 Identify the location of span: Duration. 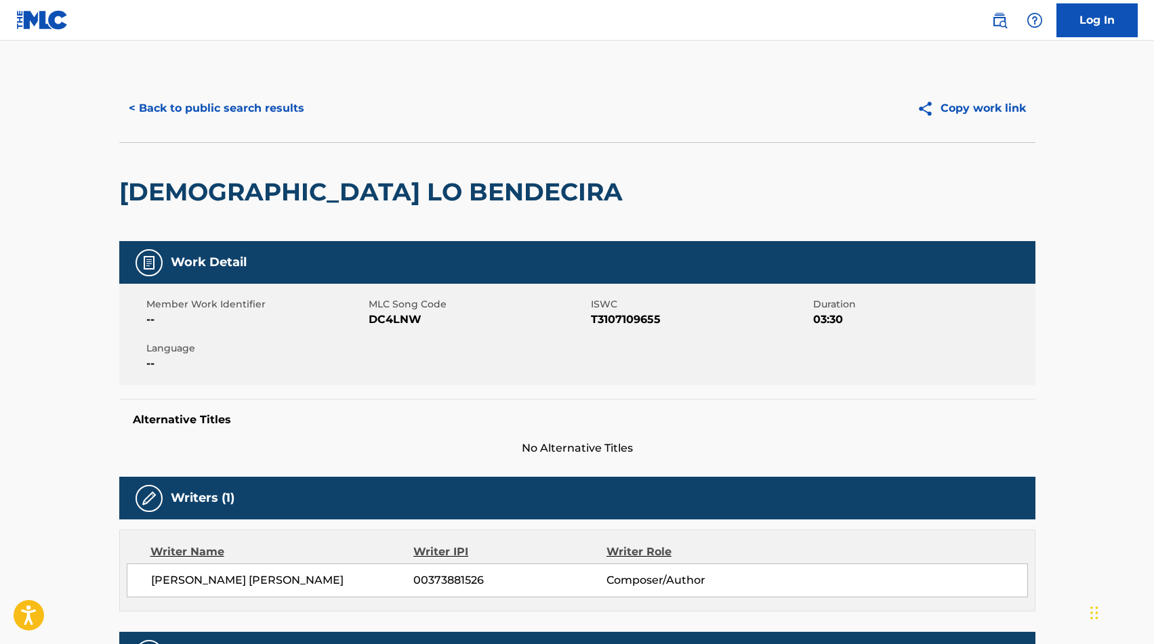
(922, 304).